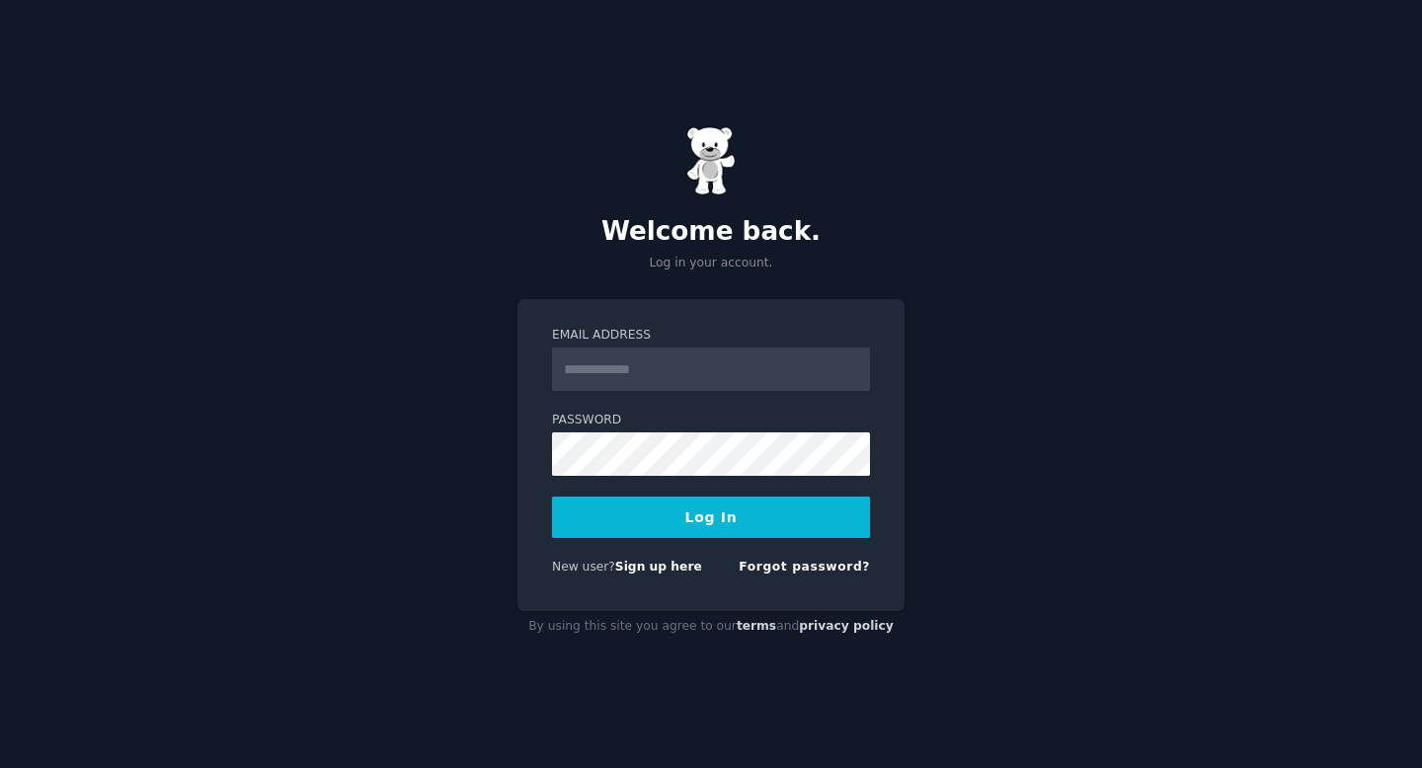  What do you see at coordinates (846, 626) in the screenshot?
I see `a: privacy policy` at bounding box center [846, 626].